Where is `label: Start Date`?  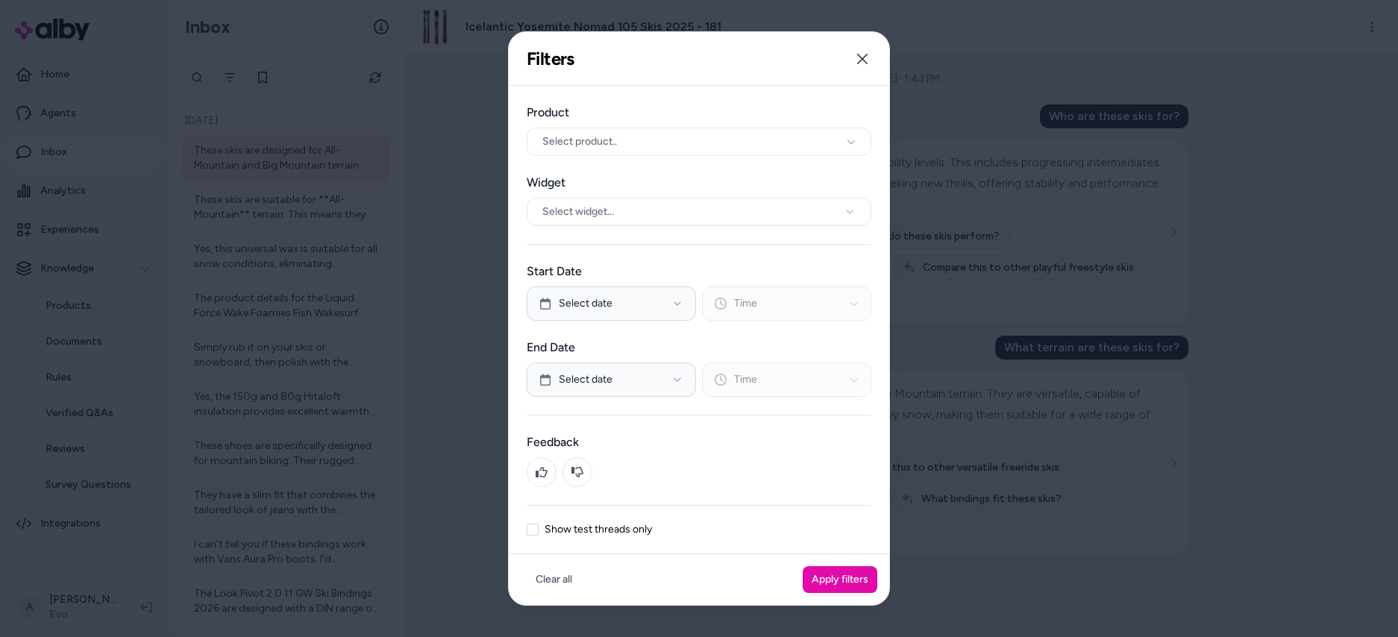
label: Start Date is located at coordinates (699, 271).